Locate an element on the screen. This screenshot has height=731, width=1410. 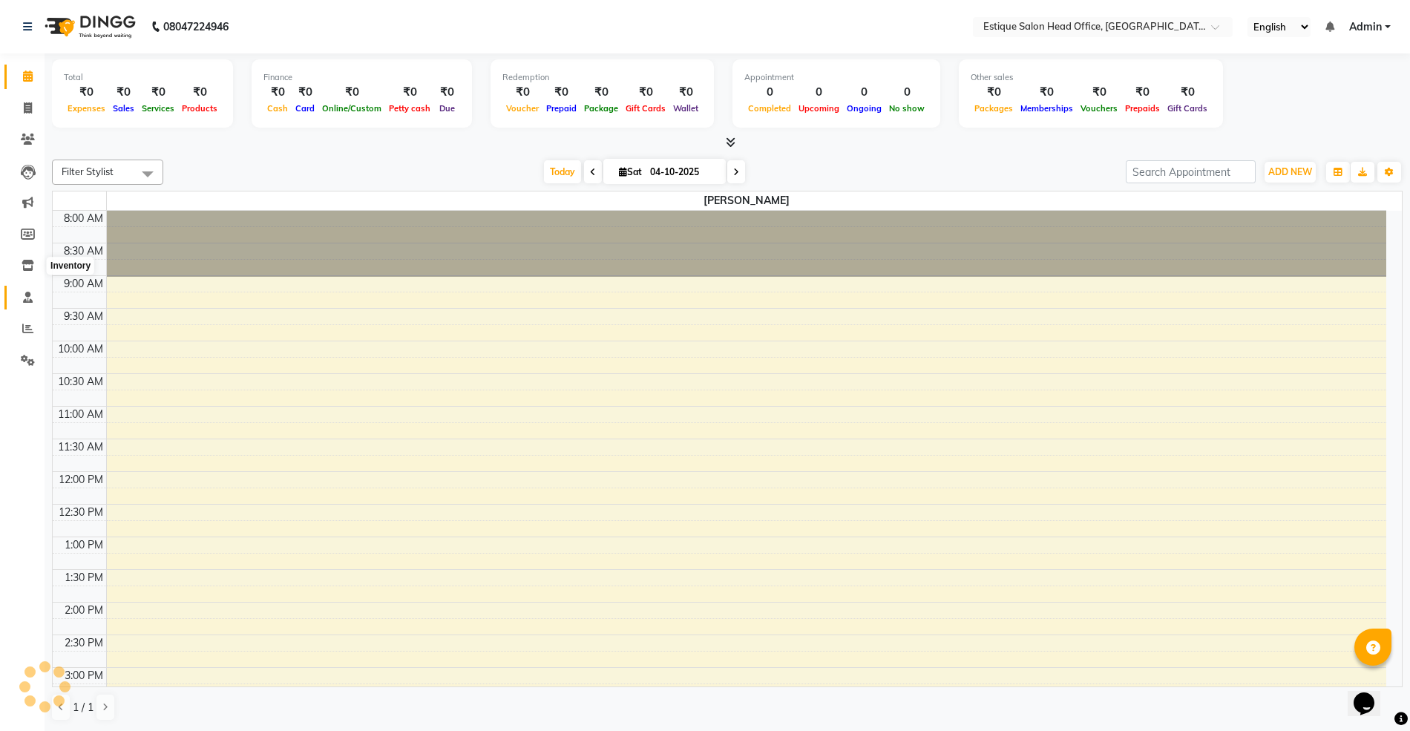
span: Expenses is located at coordinates (86, 108).